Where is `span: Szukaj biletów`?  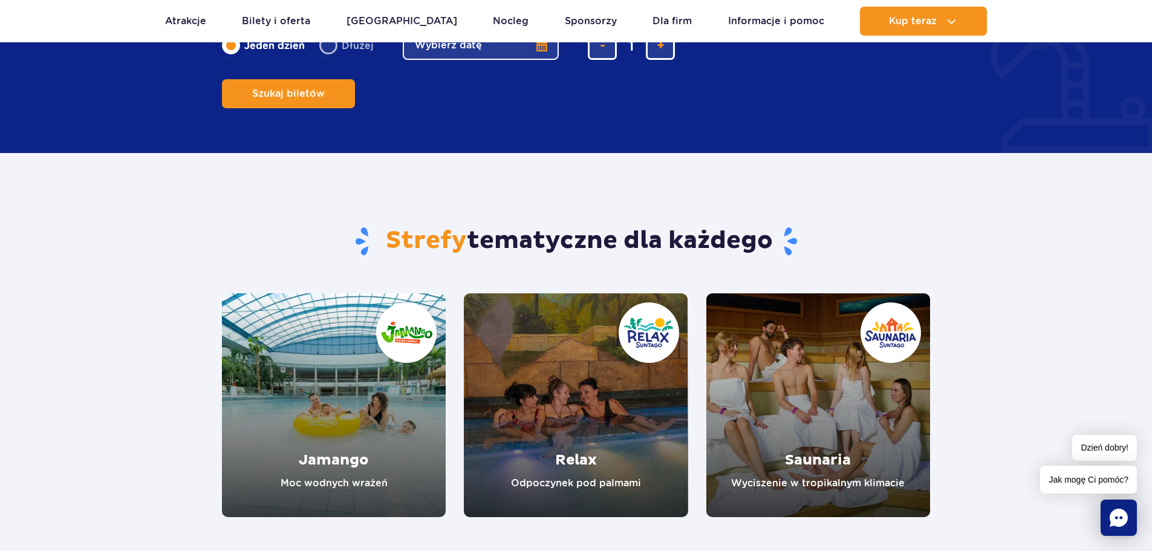
span: Szukaj biletów is located at coordinates (288, 94).